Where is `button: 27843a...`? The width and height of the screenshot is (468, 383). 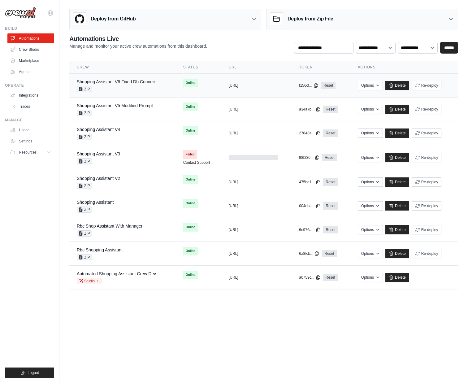
button: 27843a... is located at coordinates (310, 133).